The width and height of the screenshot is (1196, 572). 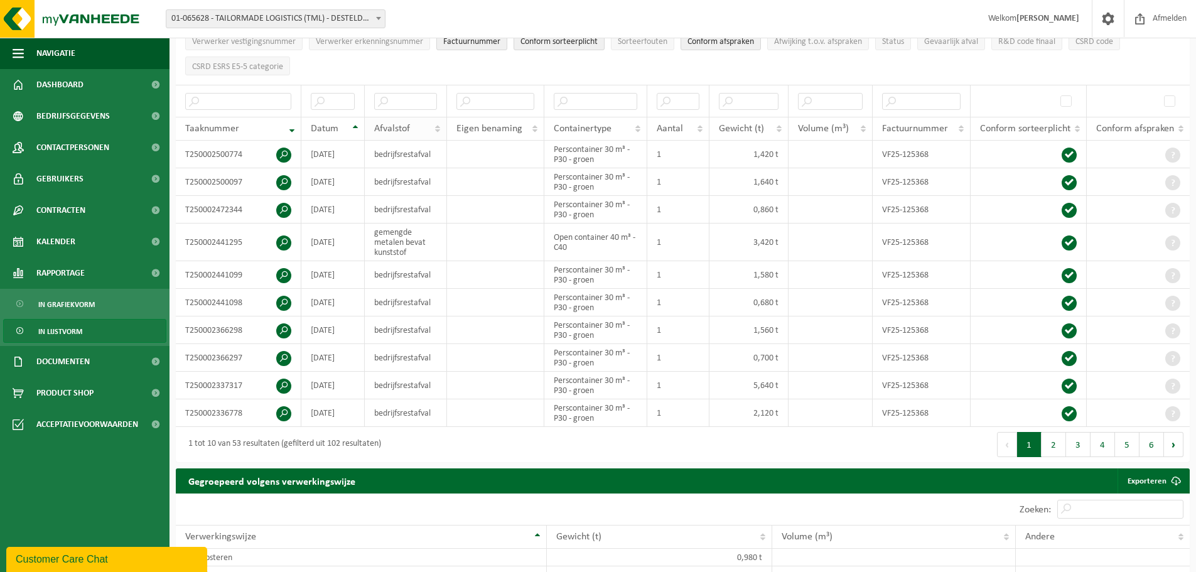 What do you see at coordinates (73, 147) in the screenshot?
I see `span: Contactpersonen` at bounding box center [73, 147].